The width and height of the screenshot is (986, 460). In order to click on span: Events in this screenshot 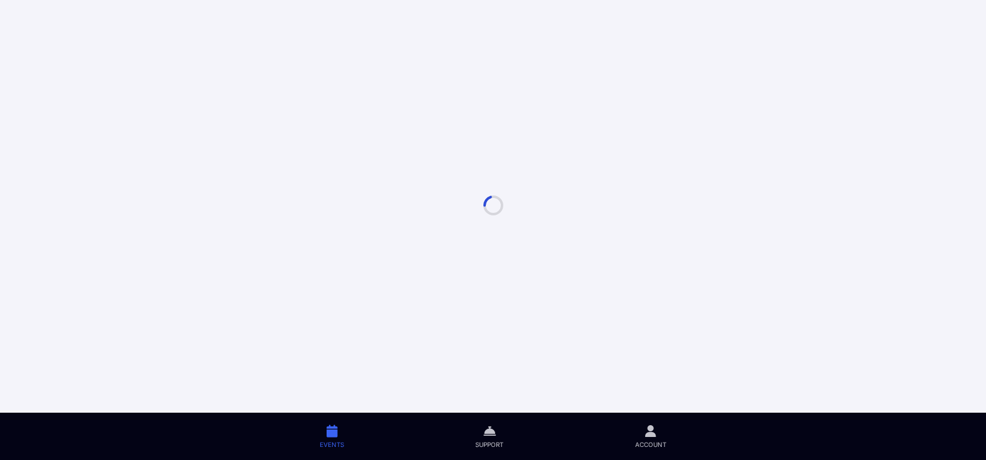, I will do `click(332, 444)`.